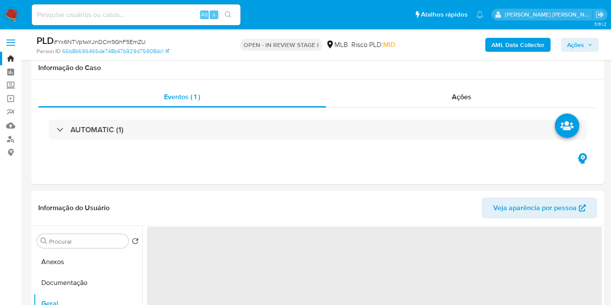  What do you see at coordinates (88, 262) in the screenshot?
I see `button: Anexos` at bounding box center [88, 262].